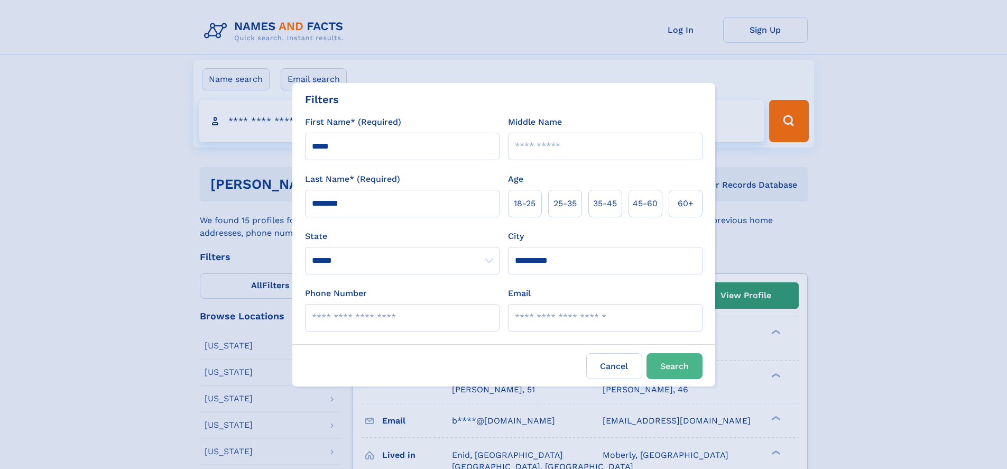 This screenshot has width=1007, height=469. I want to click on label: City, so click(516, 236).